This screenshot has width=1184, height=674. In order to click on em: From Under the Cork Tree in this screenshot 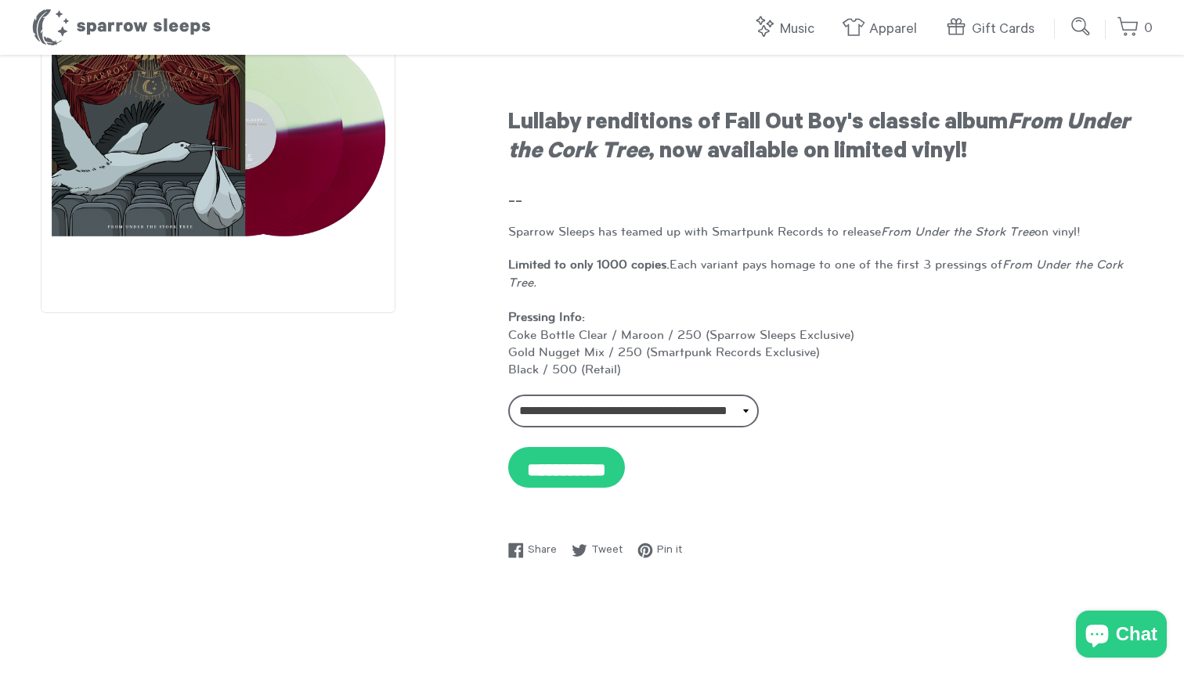, I will do `click(819, 139)`.